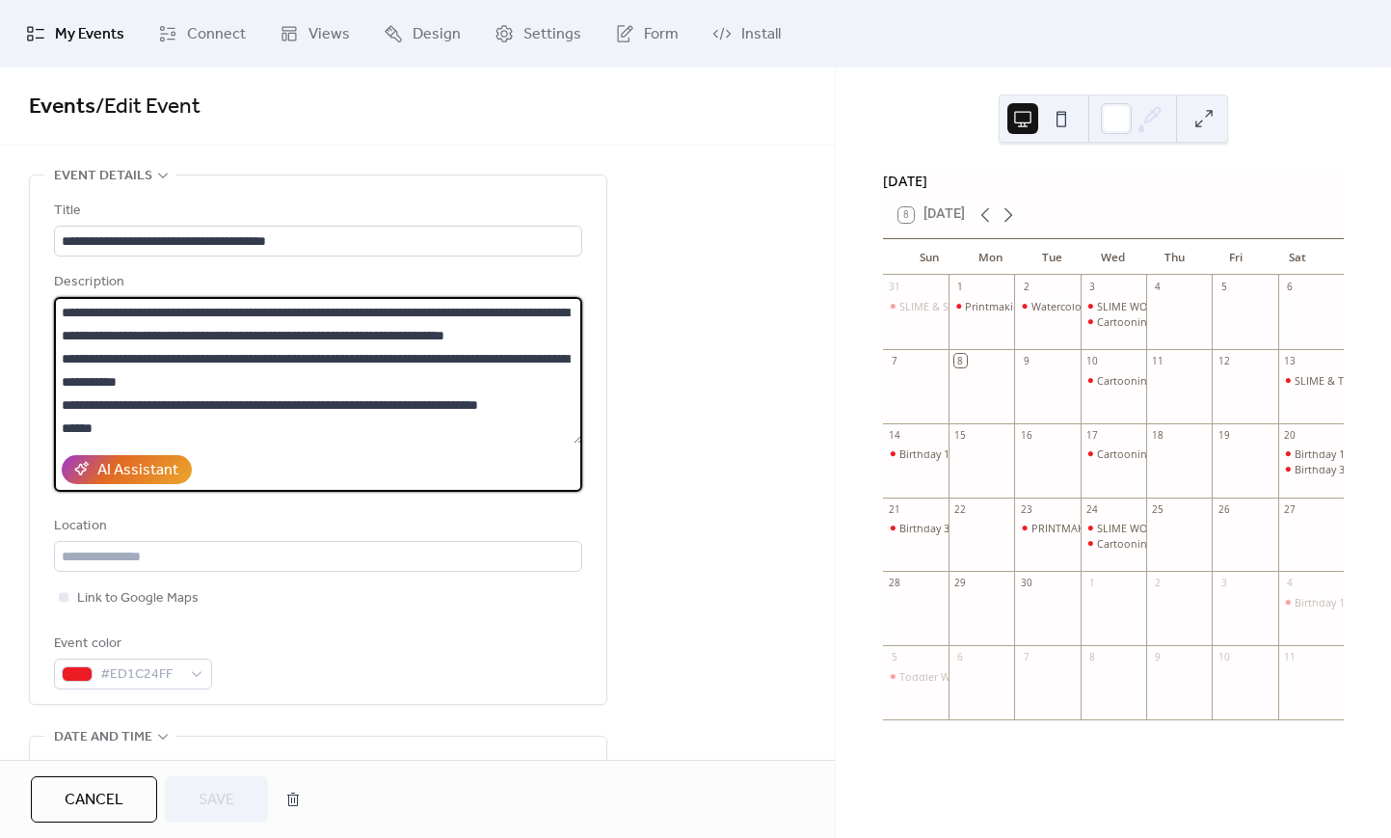  I want to click on a: Settings, so click(538, 34).